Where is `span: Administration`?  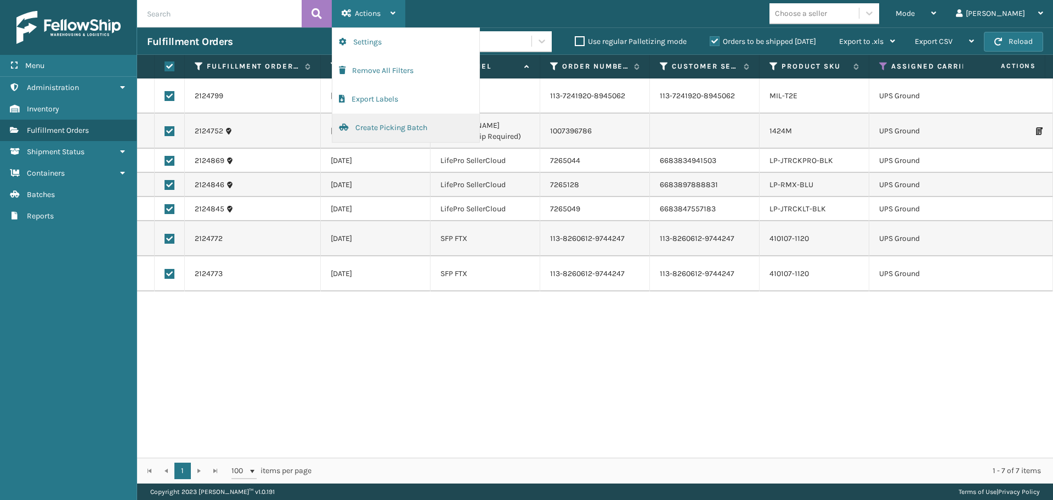
span: Administration is located at coordinates (53, 87).